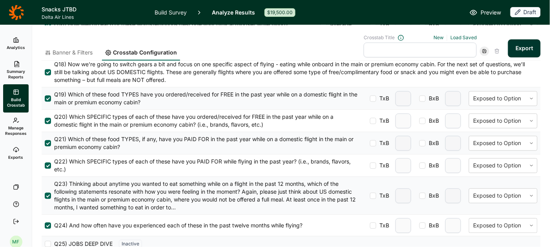  I want to click on span: Crosstab Configuration, so click(145, 53).